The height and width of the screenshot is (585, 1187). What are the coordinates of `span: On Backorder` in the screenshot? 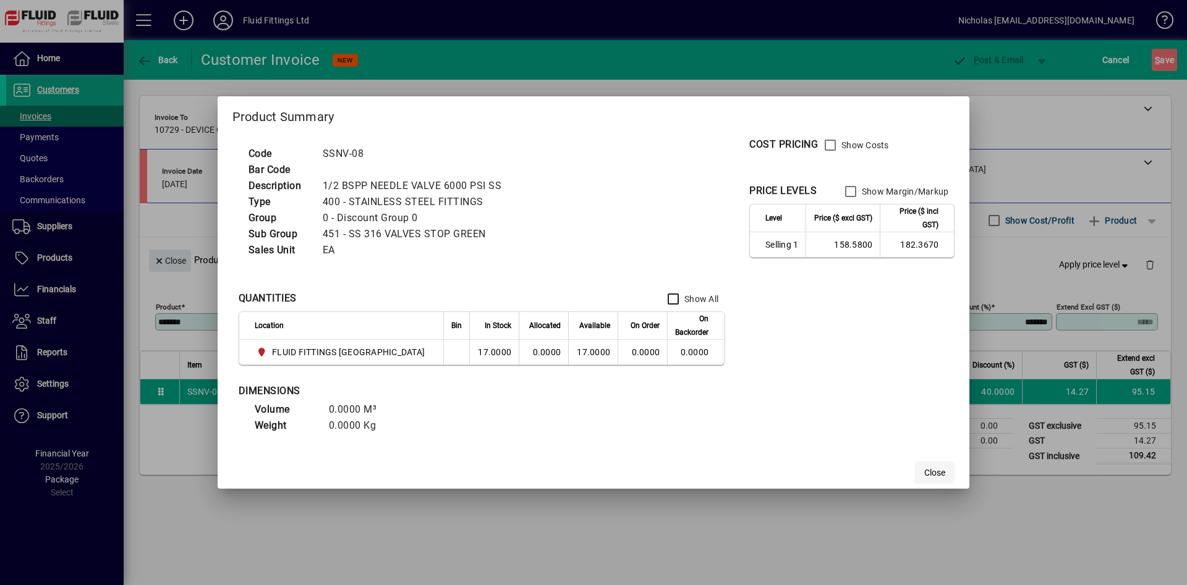 It's located at (692, 326).